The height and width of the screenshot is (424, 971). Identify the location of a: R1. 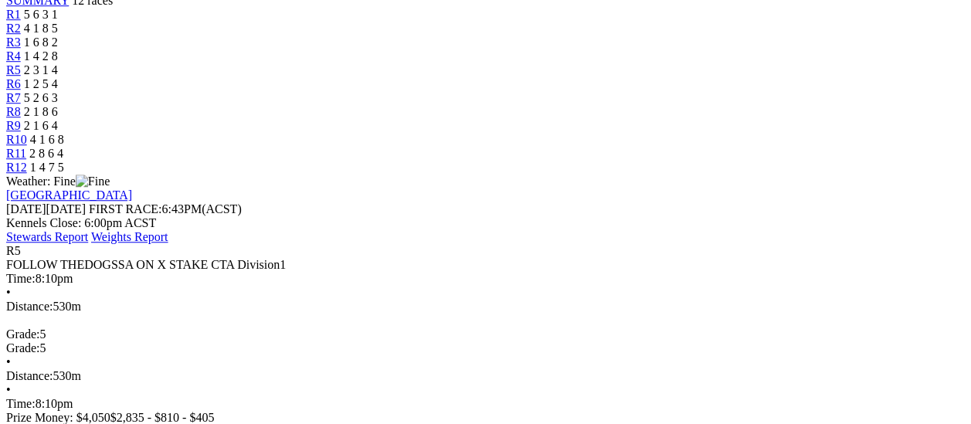
(13, 14).